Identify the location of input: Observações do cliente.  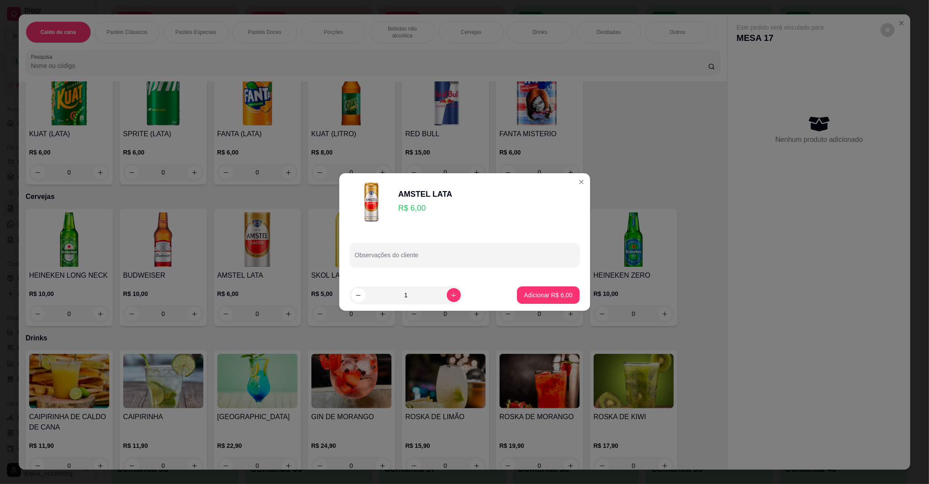
(465, 259).